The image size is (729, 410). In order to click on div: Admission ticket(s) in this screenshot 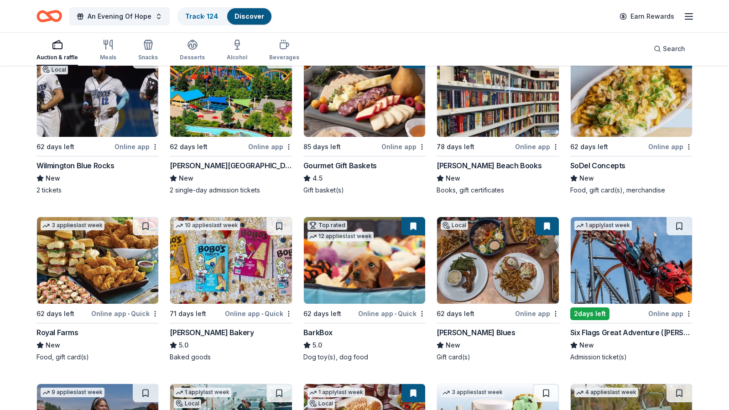, I will do `click(631, 357)`.